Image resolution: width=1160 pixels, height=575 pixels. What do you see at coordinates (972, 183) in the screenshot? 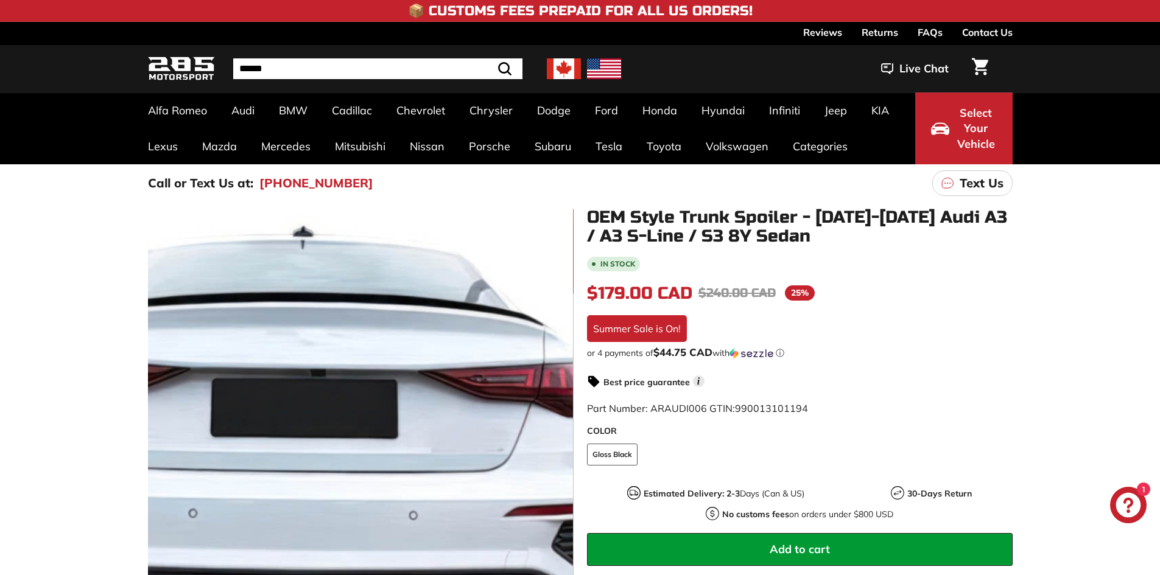
I see `a: Text Us` at bounding box center [972, 183].